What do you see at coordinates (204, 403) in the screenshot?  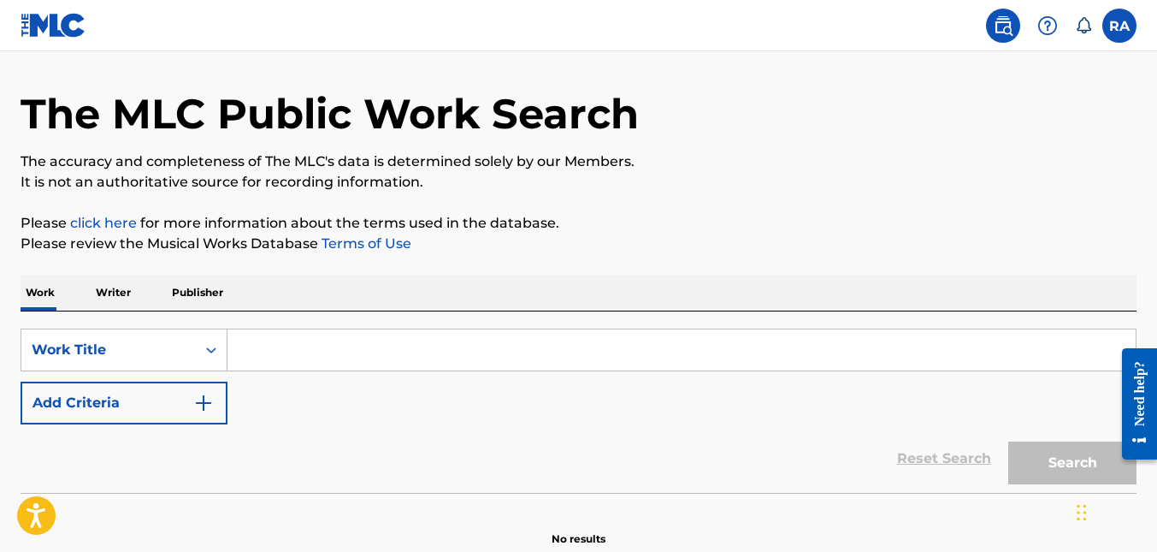 I see `img: 9d2ae6d4665cec9f34b9.svg` at bounding box center [204, 403].